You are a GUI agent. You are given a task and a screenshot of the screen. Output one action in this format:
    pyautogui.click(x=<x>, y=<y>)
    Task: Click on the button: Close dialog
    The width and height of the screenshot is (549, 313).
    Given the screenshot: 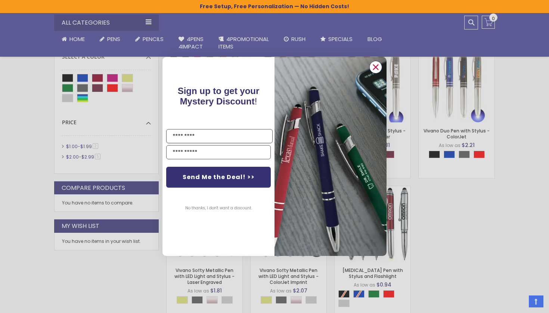 What is the action you would take?
    pyautogui.click(x=375, y=67)
    